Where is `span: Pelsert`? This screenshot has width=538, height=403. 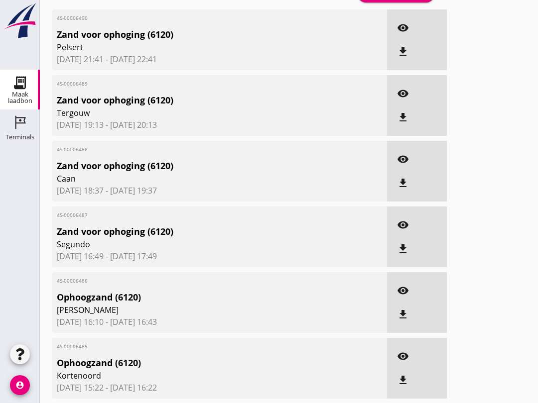 span: Pelsert is located at coordinates (192, 47).